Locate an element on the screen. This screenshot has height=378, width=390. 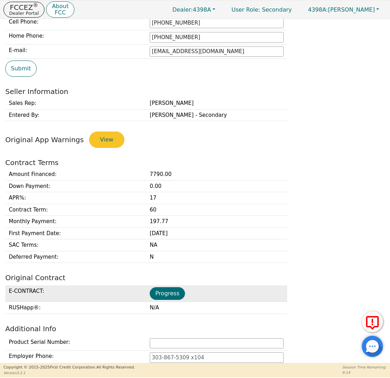
td: 17 is located at coordinates (217, 198).